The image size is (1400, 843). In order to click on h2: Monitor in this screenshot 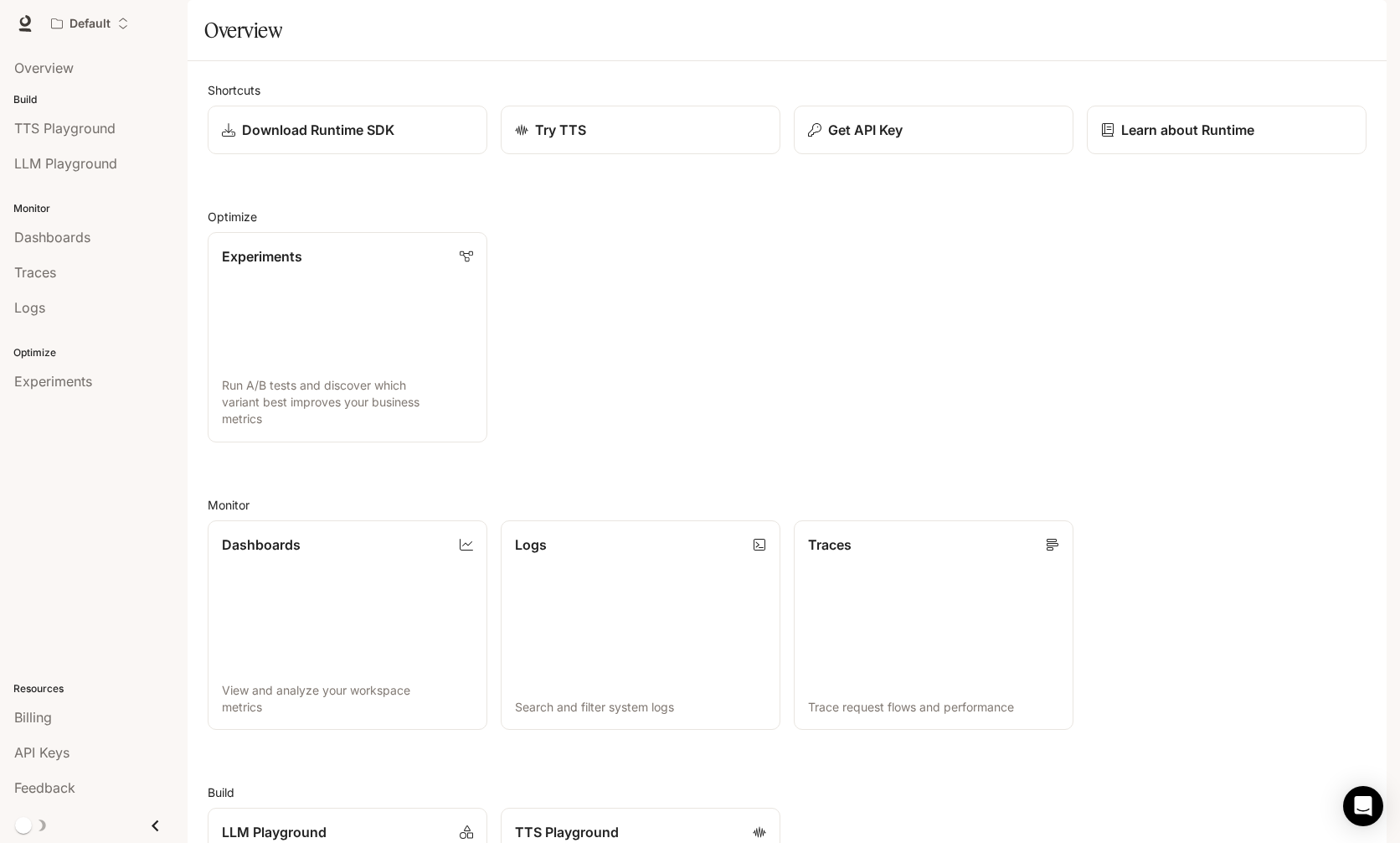, I will do `click(787, 504)`.